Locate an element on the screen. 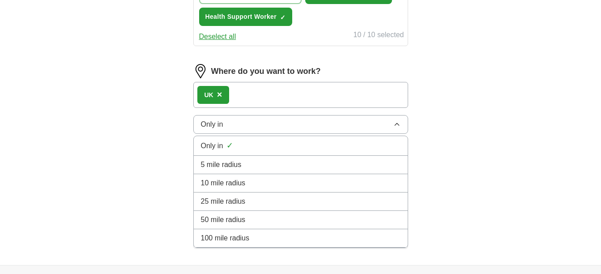 This screenshot has height=274, width=601. span: 5 mile radius is located at coordinates (221, 165).